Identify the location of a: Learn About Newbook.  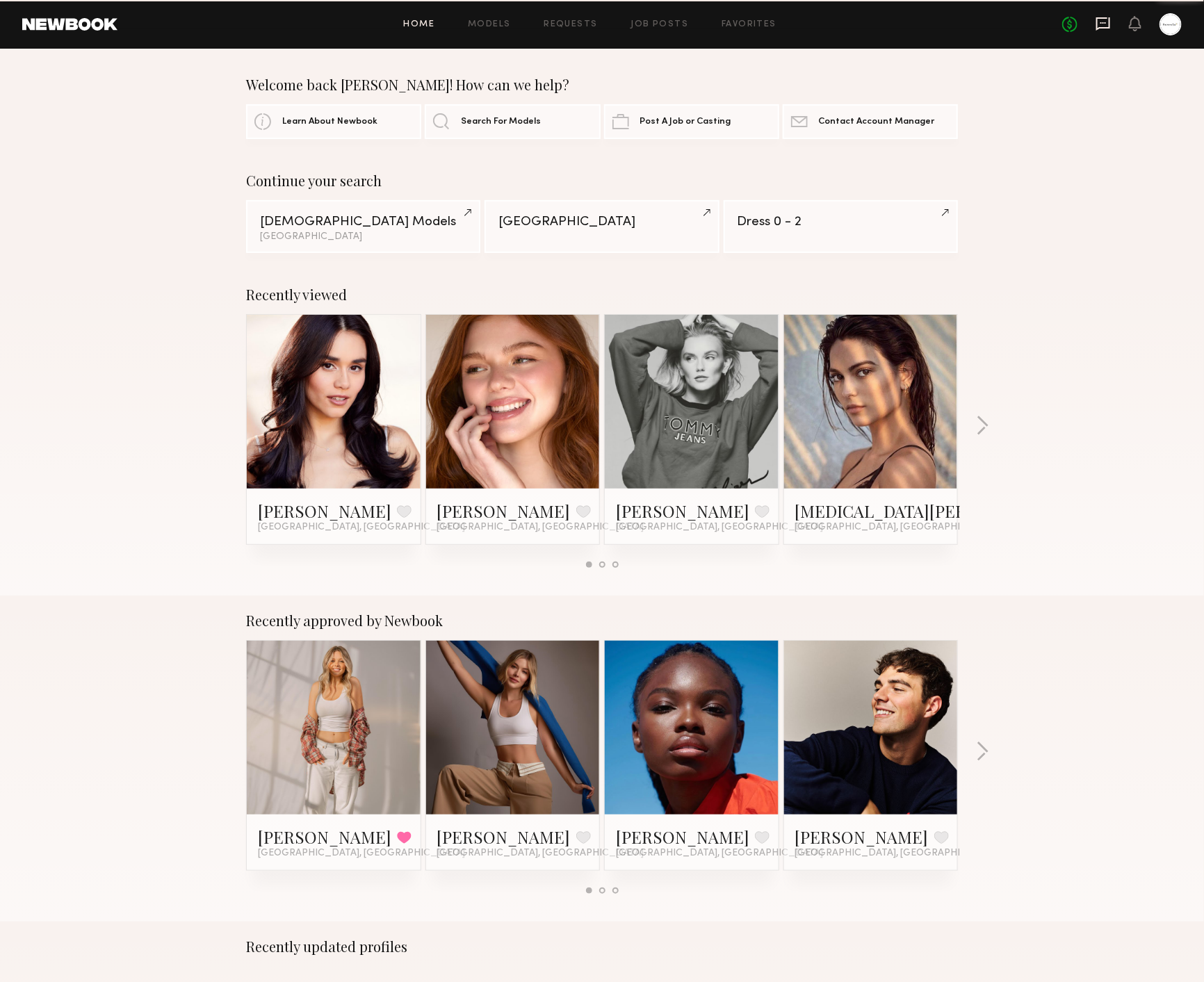
(334, 121).